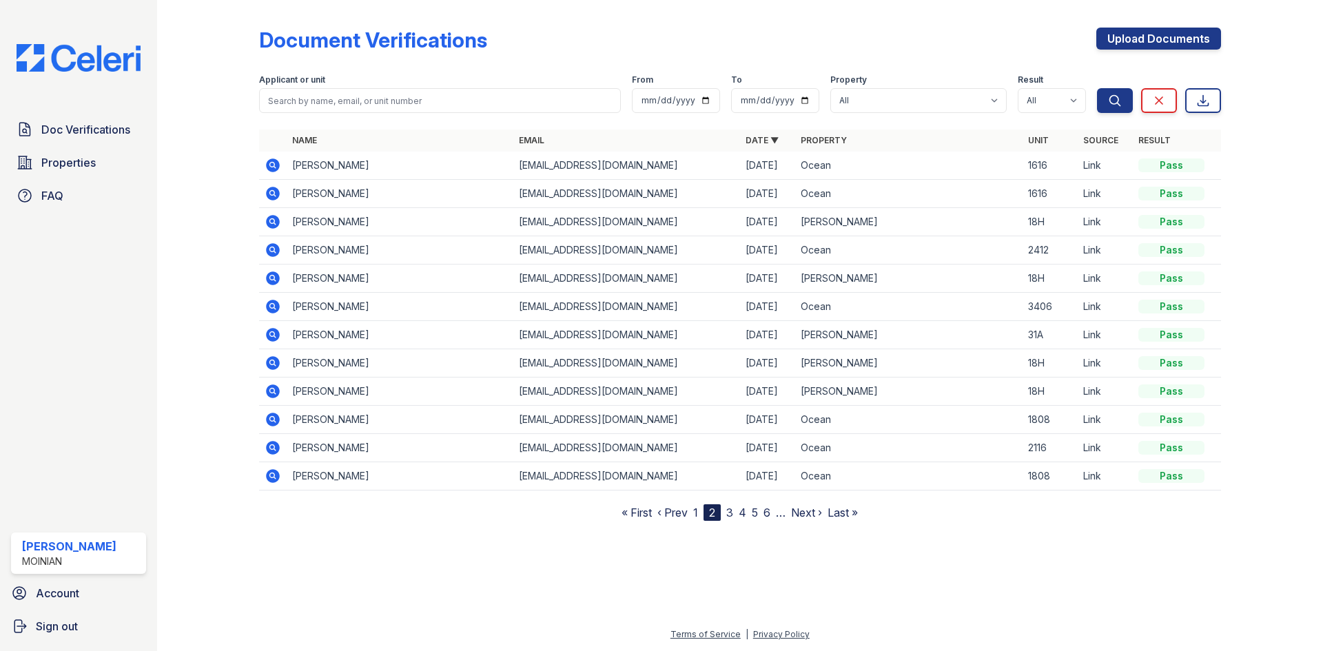 This screenshot has height=651, width=1323. What do you see at coordinates (1038, 140) in the screenshot?
I see `a: Unit` at bounding box center [1038, 140].